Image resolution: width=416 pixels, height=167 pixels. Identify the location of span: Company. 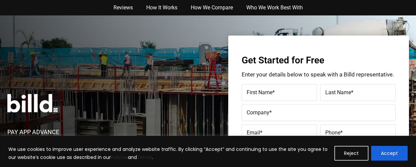
(258, 112).